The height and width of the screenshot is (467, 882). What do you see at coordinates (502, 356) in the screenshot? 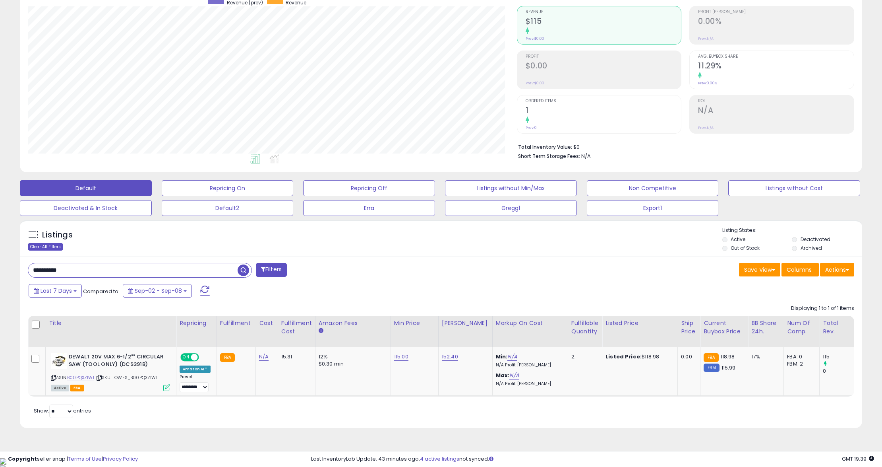
I see `b: Min:` at bounding box center [502, 356].